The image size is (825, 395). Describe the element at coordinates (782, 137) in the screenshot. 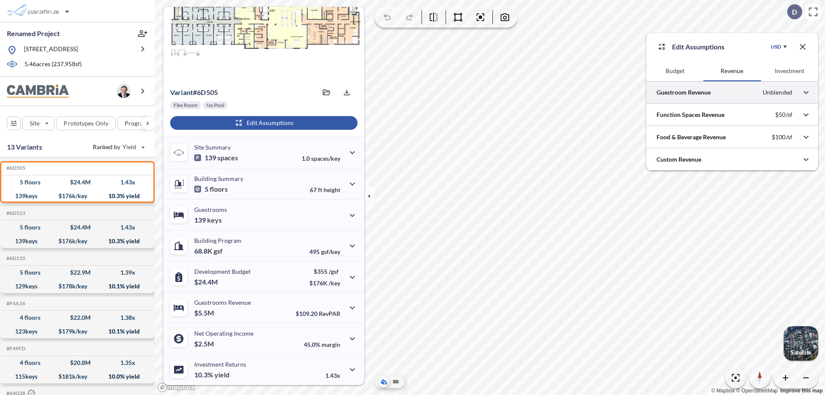

I see `p: $100/sf` at that location.